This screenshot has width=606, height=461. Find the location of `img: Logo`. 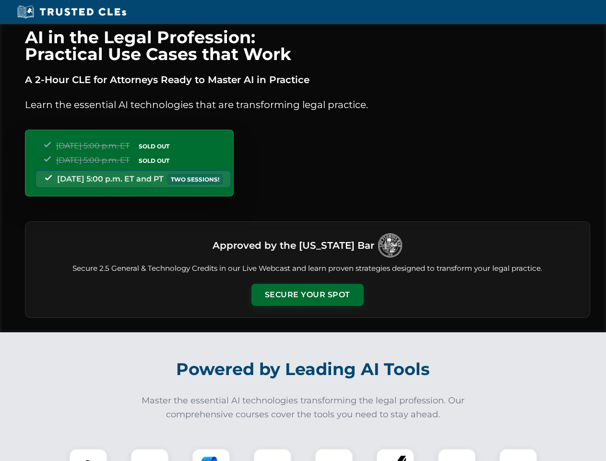

img: Logo is located at coordinates (390, 245).